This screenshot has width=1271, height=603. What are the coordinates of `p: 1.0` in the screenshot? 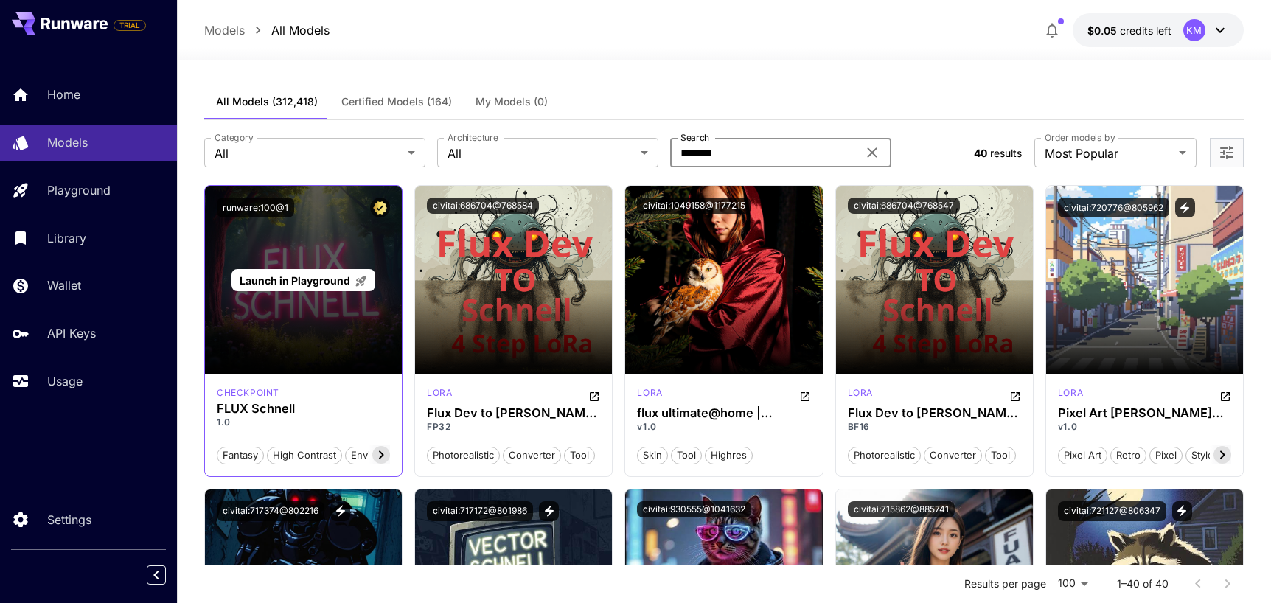 It's located at (303, 423).